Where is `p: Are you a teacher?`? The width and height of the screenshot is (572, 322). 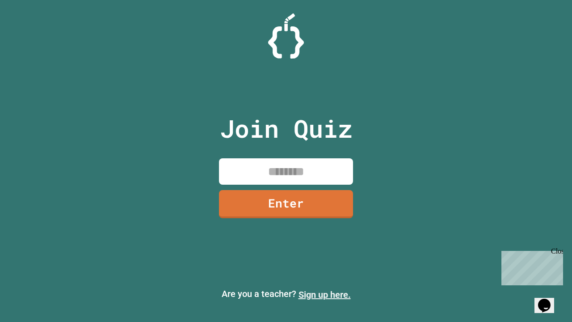
p: Are you a teacher? is located at coordinates (286, 294).